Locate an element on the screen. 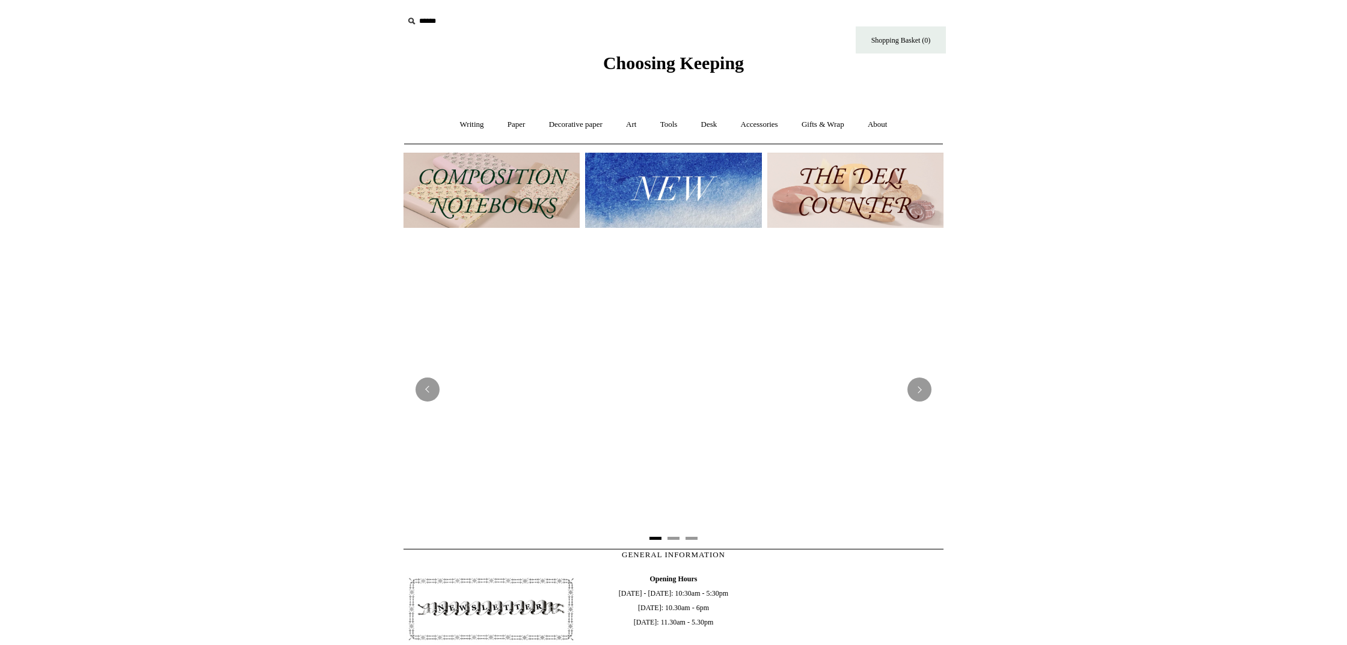  img: 202302 Composition ledgers.jpg__PID:69722ee6-fa44-49dd-a067-31375e5d54ec is located at coordinates (491, 190).